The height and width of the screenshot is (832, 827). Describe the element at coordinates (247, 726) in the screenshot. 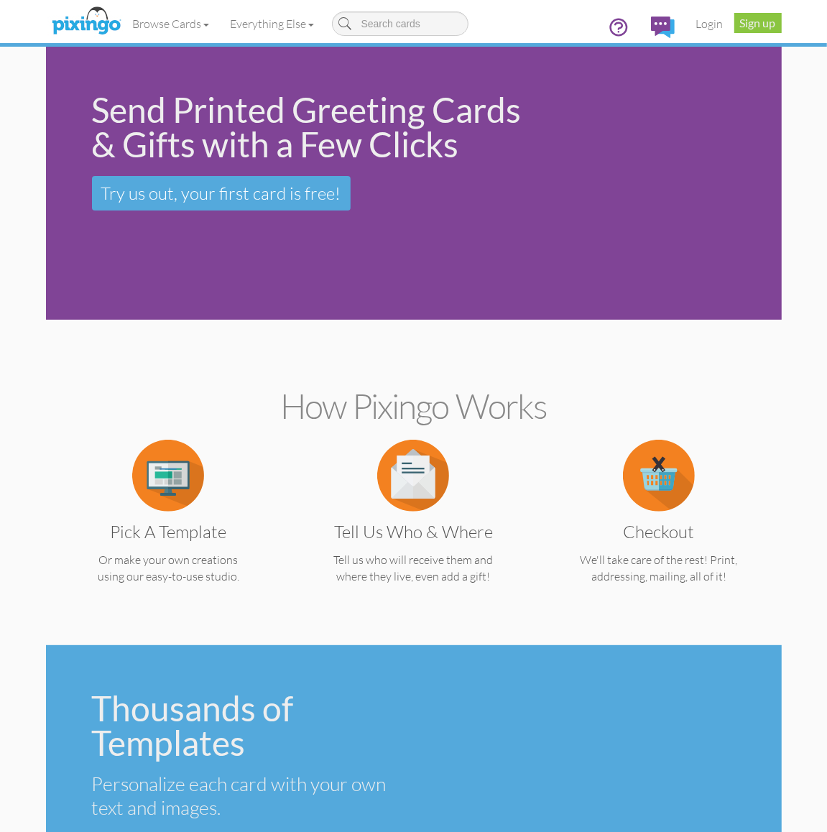

I see `div: Thousands of Templates` at that location.